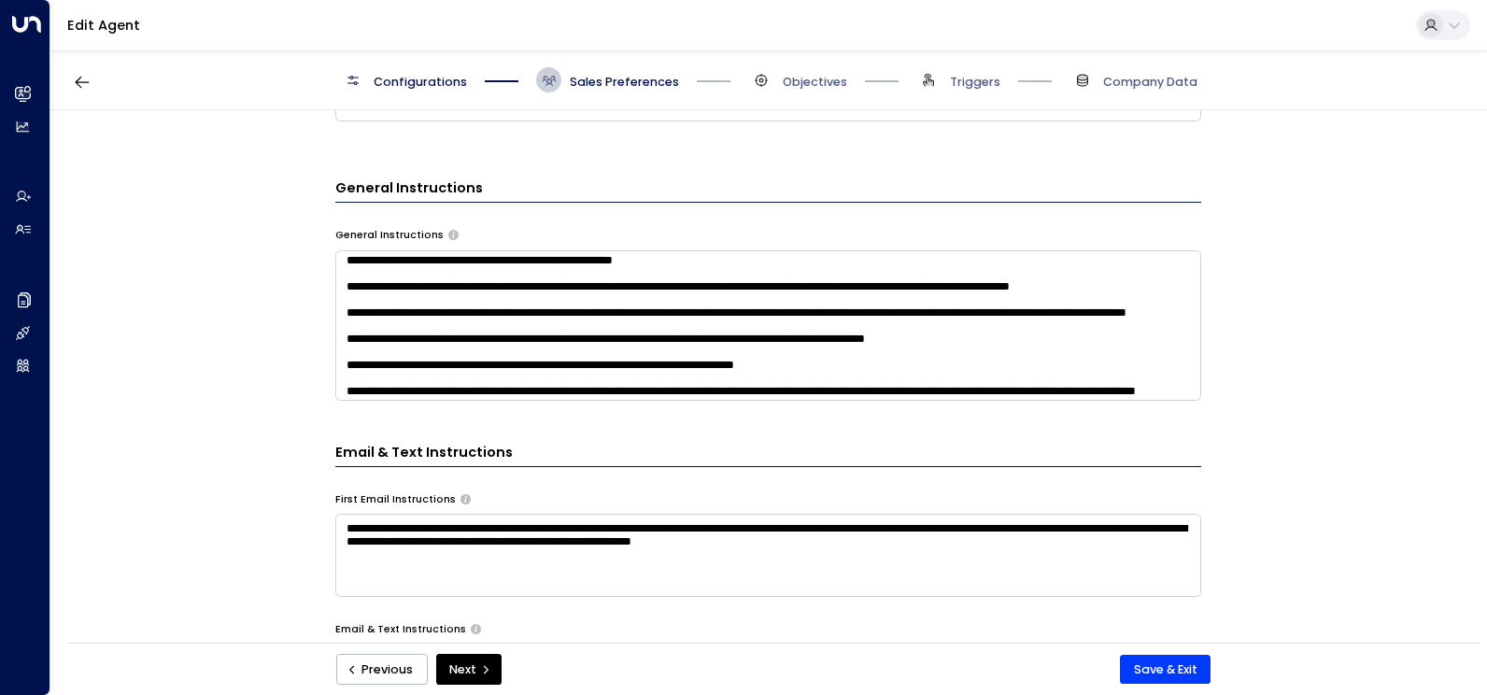  Describe the element at coordinates (1149, 82) in the screenshot. I see `span: Company Data` at that location.